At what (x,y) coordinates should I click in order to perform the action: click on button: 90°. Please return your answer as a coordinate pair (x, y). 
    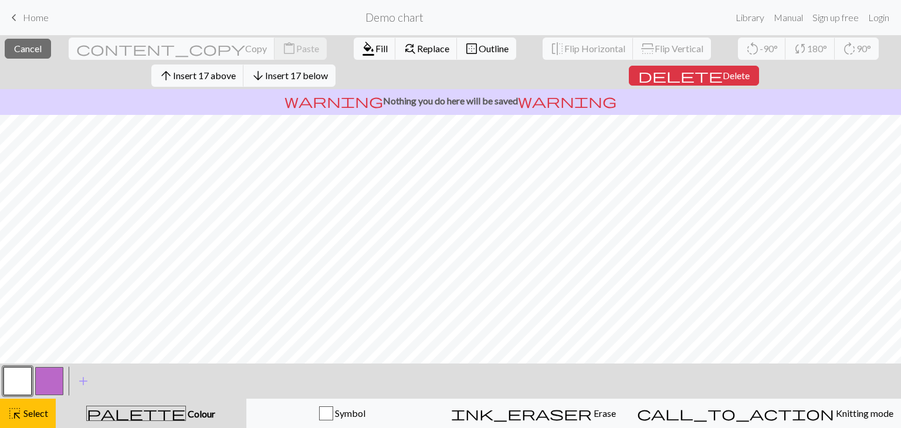
    Looking at the image, I should click on (856, 49).